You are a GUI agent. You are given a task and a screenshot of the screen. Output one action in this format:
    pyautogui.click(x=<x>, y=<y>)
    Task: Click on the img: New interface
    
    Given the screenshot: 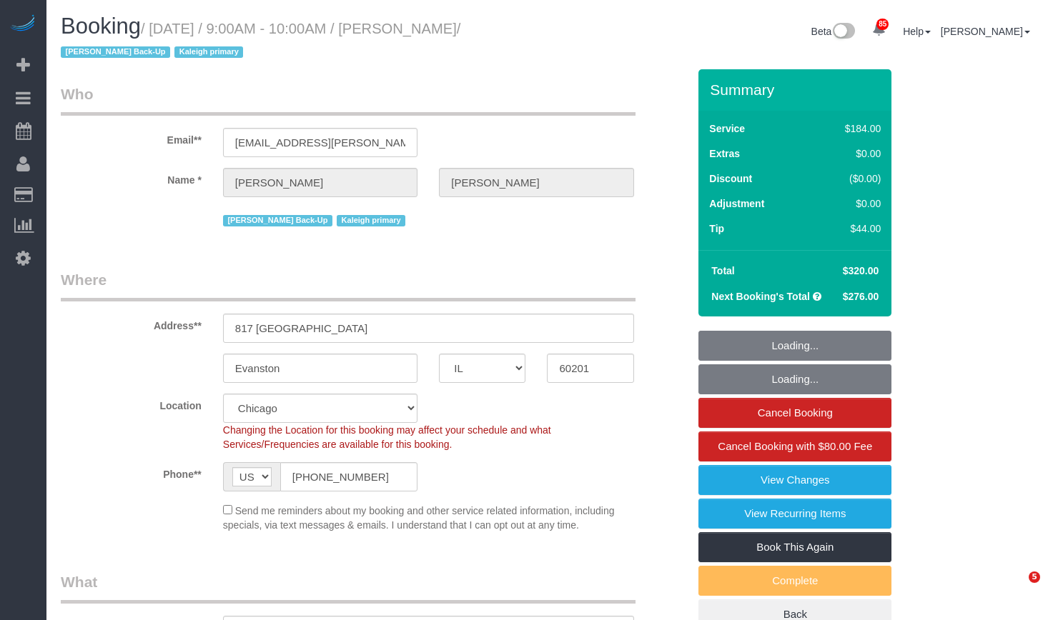 What is the action you would take?
    pyautogui.click(x=843, y=32)
    